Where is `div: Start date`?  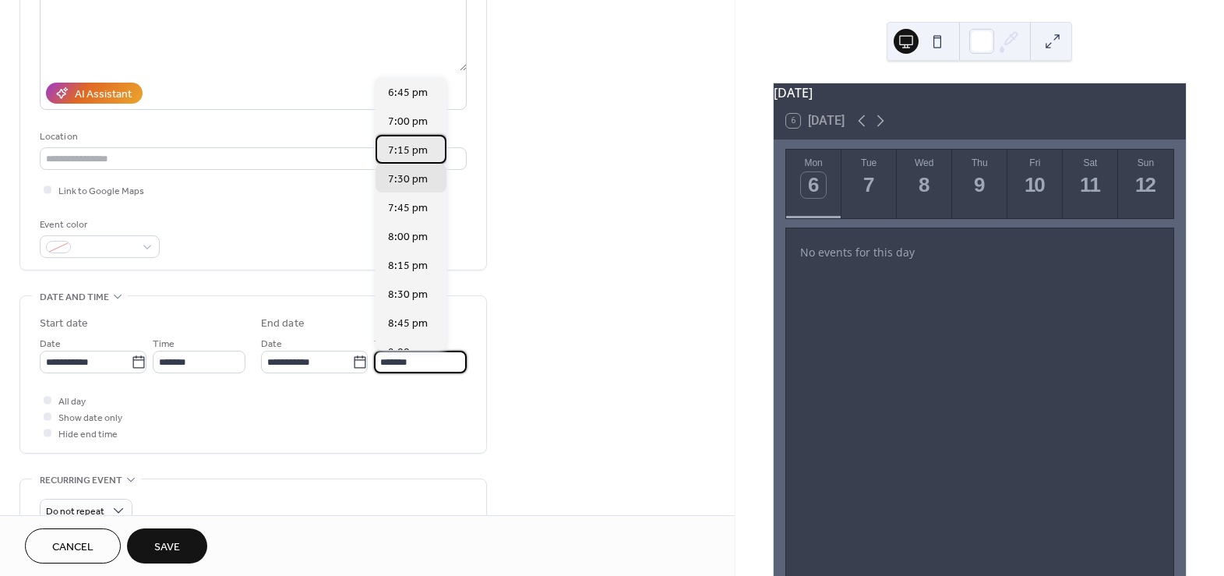 div: Start date is located at coordinates (64, 323).